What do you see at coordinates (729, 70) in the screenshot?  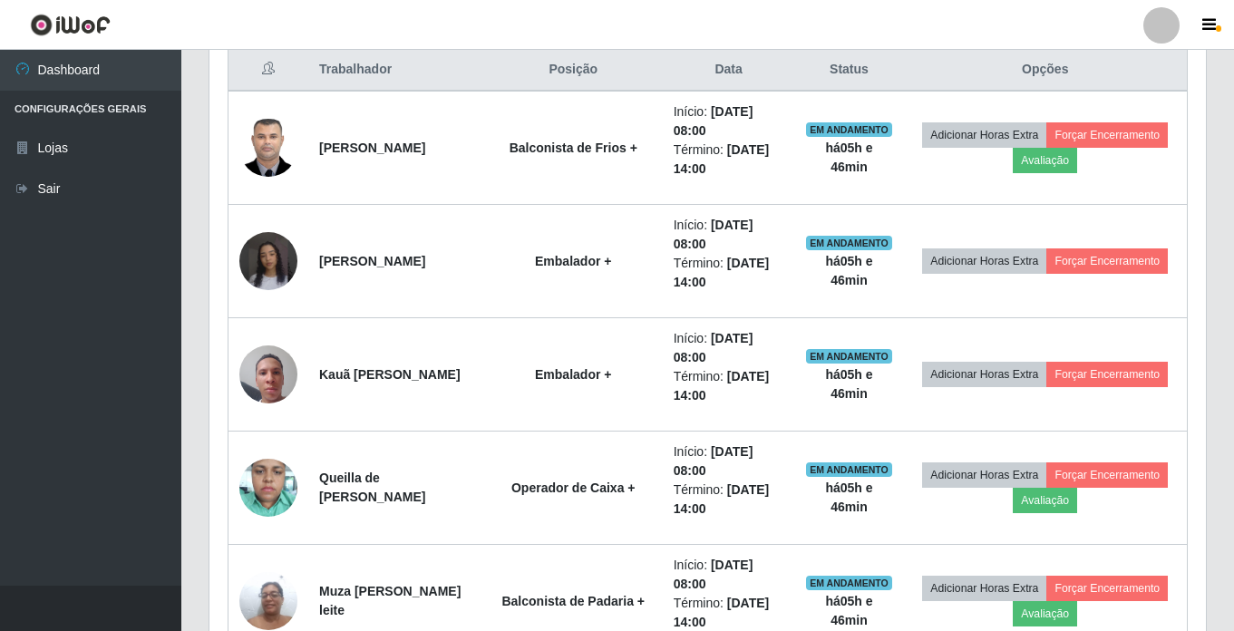 I see `th: Data` at bounding box center [729, 70].